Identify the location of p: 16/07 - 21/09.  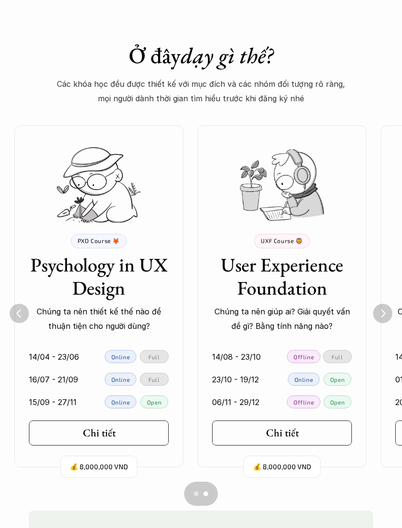
(54, 380).